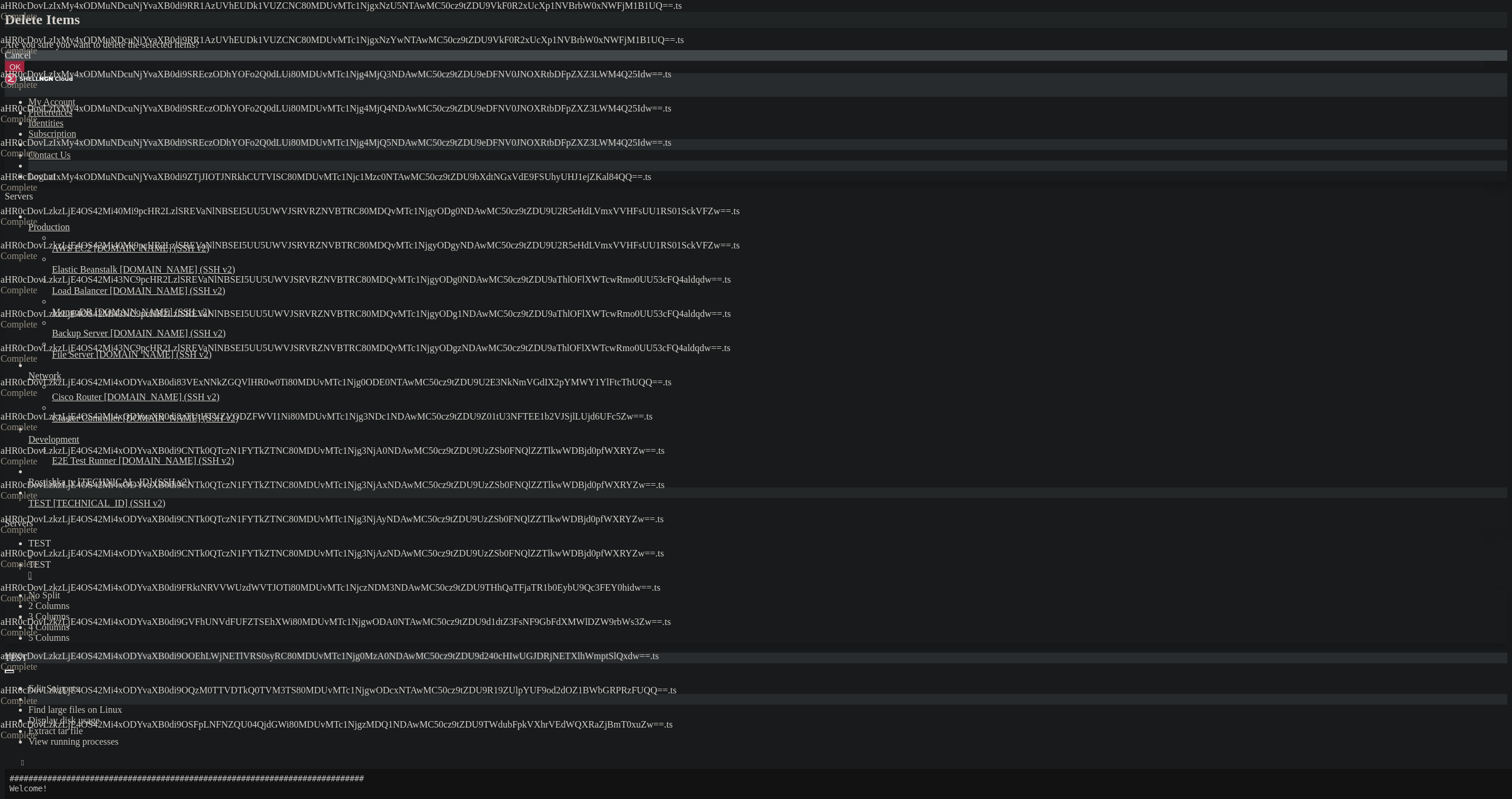 The height and width of the screenshot is (799, 1512). What do you see at coordinates (366, 279) in the screenshot?
I see `span: aHR0cDovLzkzLjE4OS42Mi43NC9pcHR2LzlSREVaNlNBSEI5UU5UWVJSRVRZNVBTRC80MDQvMTc1NjgyODg0NDAwMC50cz9tZ...` at bounding box center [366, 279].